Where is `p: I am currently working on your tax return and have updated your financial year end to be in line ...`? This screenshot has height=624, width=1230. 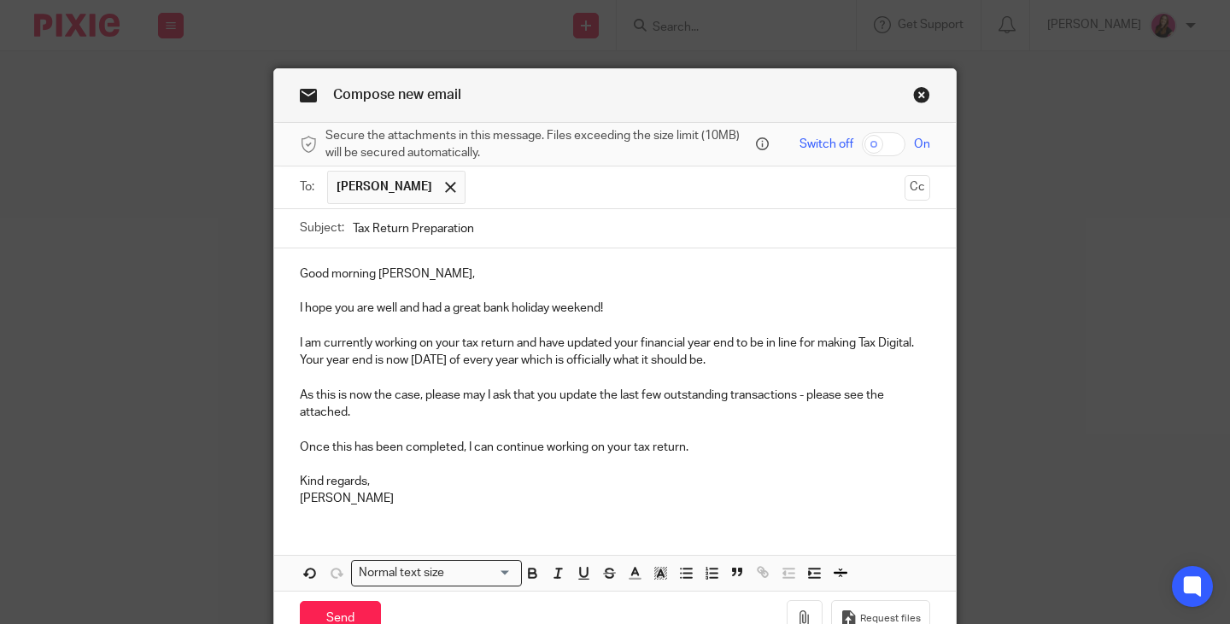
p: I am currently working on your tax return and have updated your financial year end to be in line ... is located at coordinates (615, 352).